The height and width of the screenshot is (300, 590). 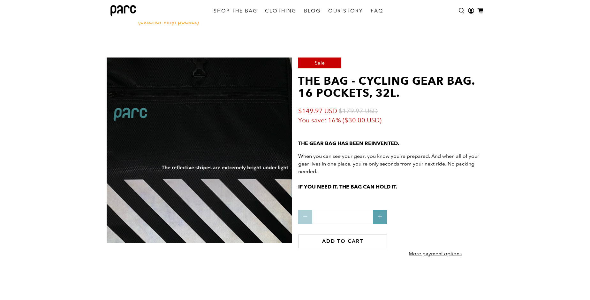 I want to click on span: $30.00 USD, so click(x=362, y=120).